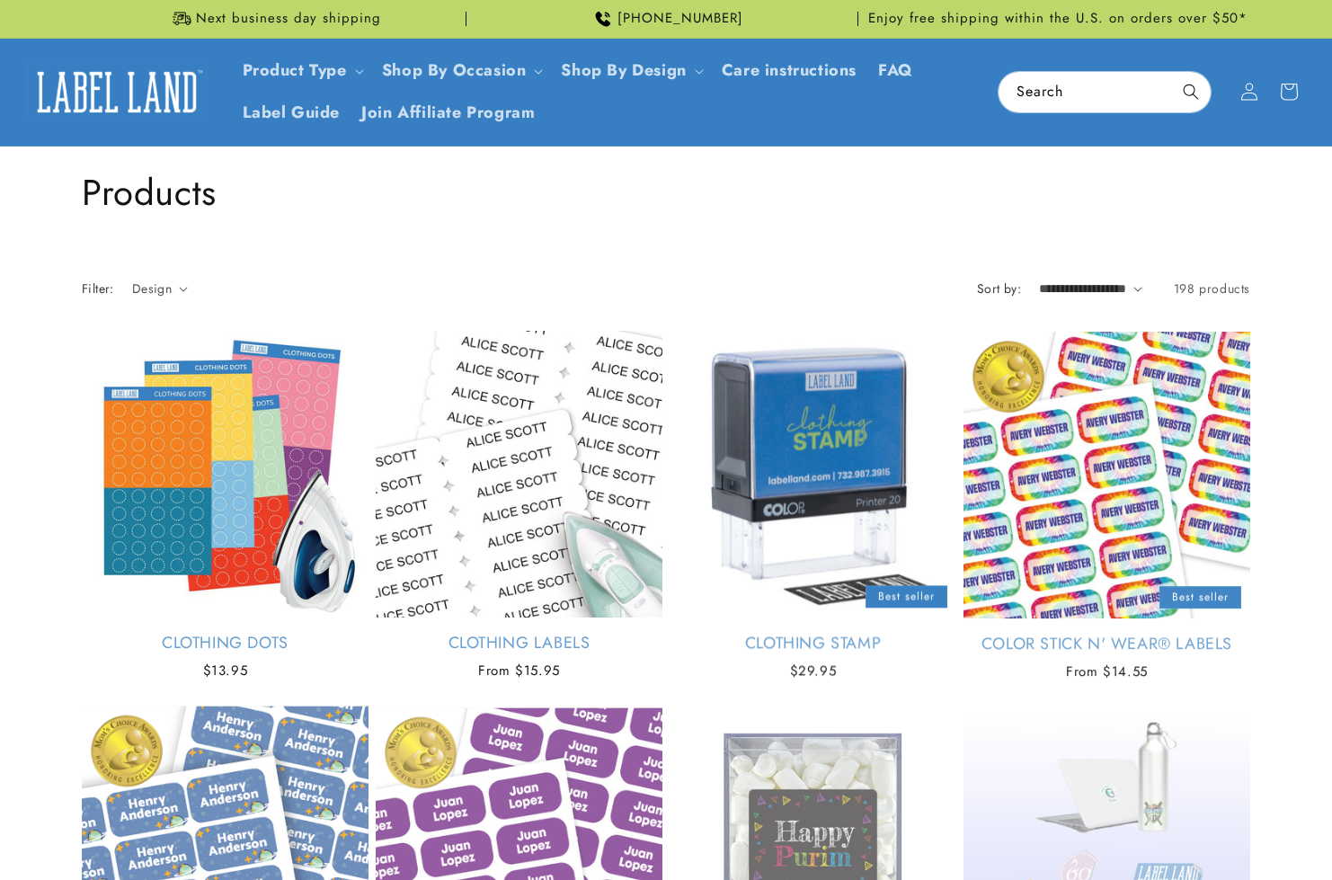 This screenshot has width=1332, height=880. Describe the element at coordinates (98, 289) in the screenshot. I see `h2: Filter:` at that location.